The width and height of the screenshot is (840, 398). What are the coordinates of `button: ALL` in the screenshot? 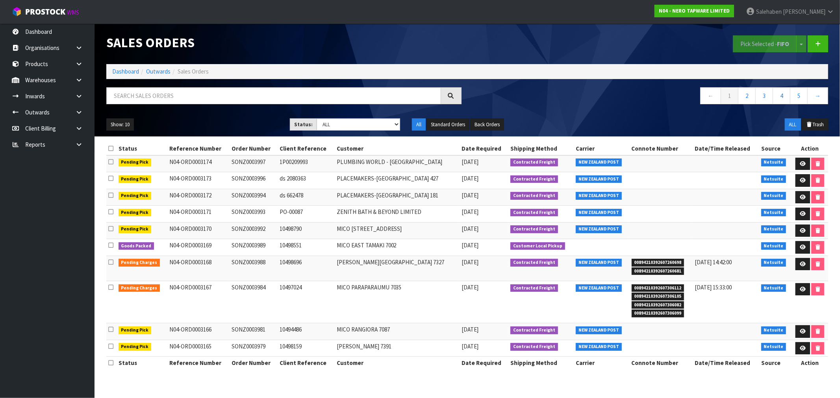 It's located at (792, 125).